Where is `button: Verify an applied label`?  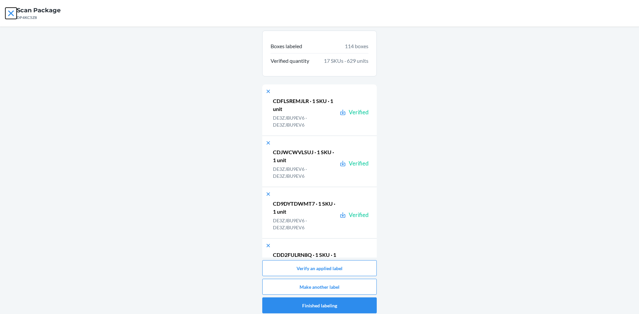
button: Verify an applied label is located at coordinates (319, 268).